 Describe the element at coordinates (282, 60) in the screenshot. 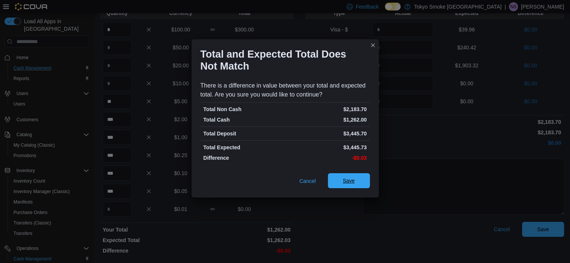

I see `h1: Total and Expected Total Does Not Match` at that location.